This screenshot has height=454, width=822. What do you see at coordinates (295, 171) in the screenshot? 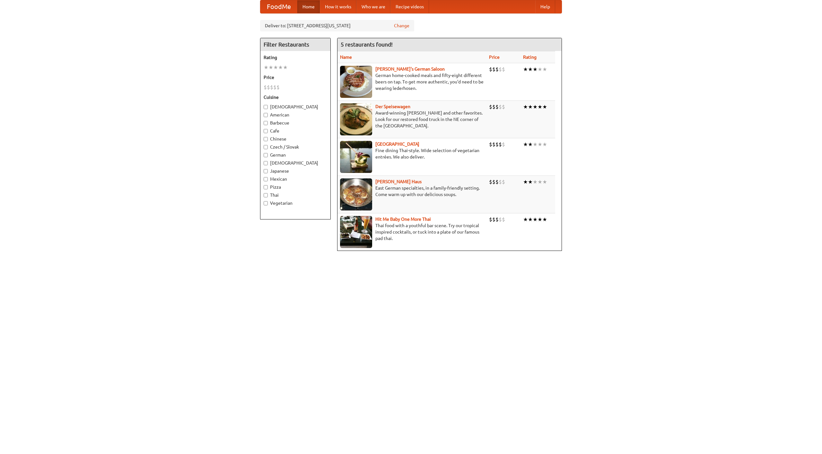
I see `label: Japanese` at bounding box center [295, 171].